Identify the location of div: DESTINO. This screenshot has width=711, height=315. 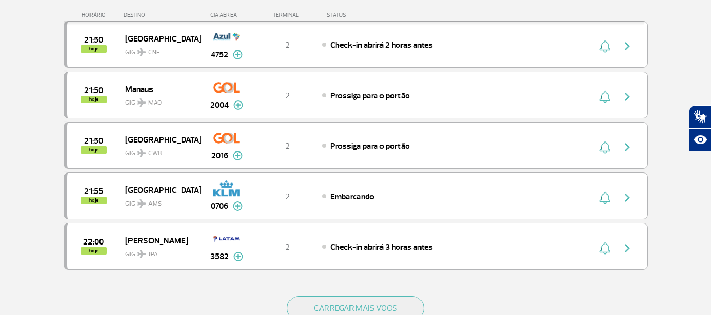
(162, 15).